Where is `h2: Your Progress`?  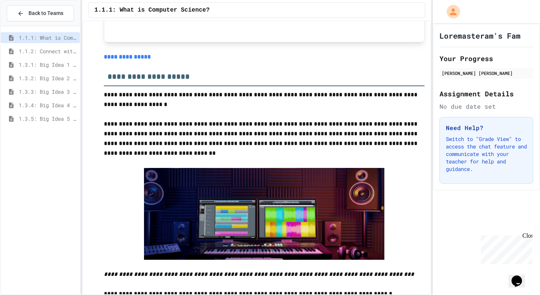 h2: Your Progress is located at coordinates (487, 59).